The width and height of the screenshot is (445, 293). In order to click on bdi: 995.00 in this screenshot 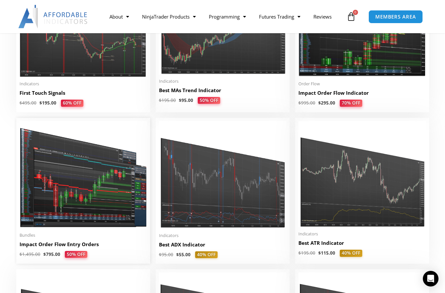, I will do `click(307, 103)`.